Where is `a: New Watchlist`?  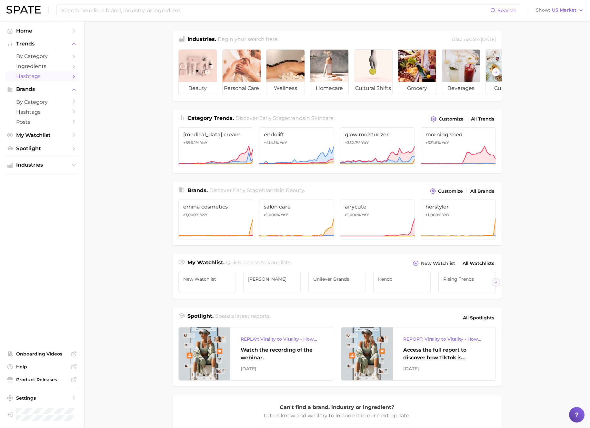 a: New Watchlist is located at coordinates (207, 282).